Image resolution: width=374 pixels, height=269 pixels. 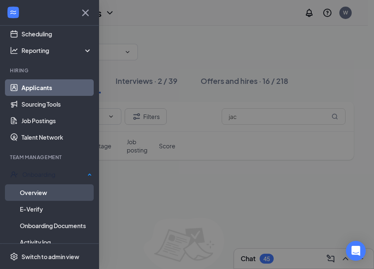 What do you see at coordinates (14, 50) in the screenshot?
I see `svg: Analysis` at bounding box center [14, 50].